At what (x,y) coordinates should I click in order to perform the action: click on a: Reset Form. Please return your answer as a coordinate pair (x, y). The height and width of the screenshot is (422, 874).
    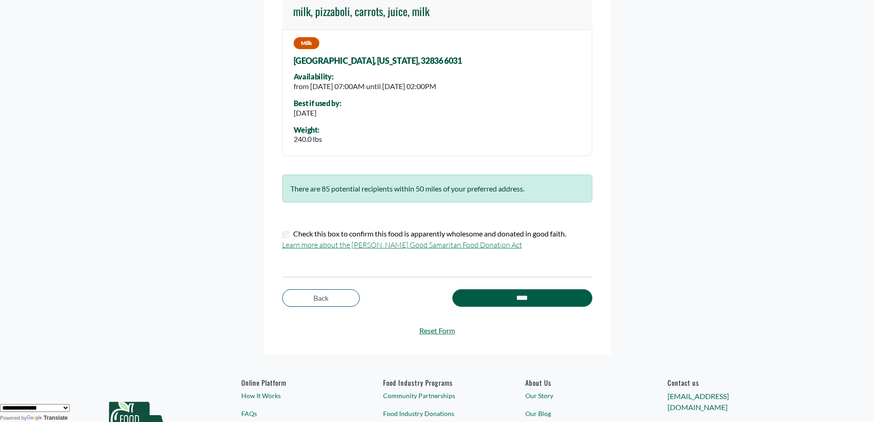
    Looking at the image, I should click on (437, 330).